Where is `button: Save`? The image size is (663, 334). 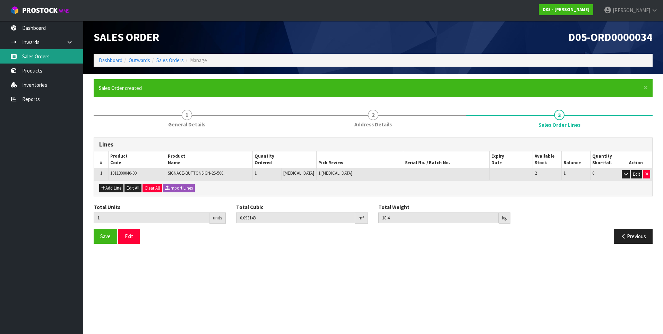
button: Save is located at coordinates (105, 236).